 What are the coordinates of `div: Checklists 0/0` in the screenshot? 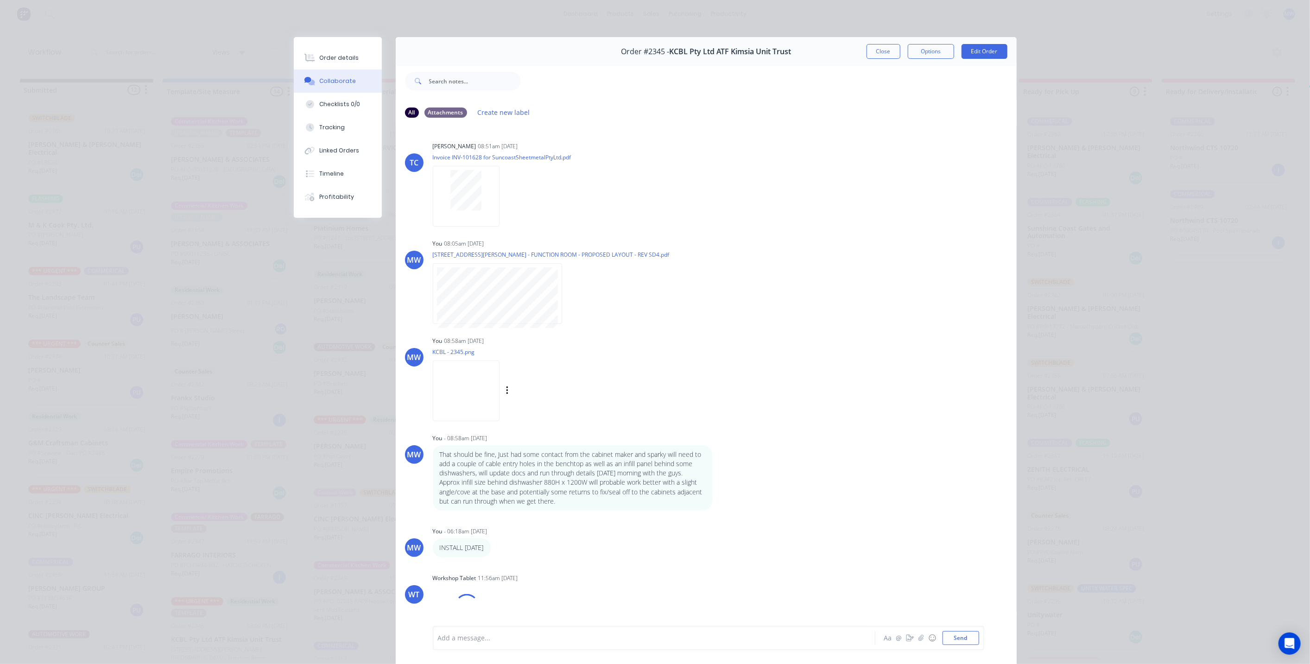 It's located at (340, 104).